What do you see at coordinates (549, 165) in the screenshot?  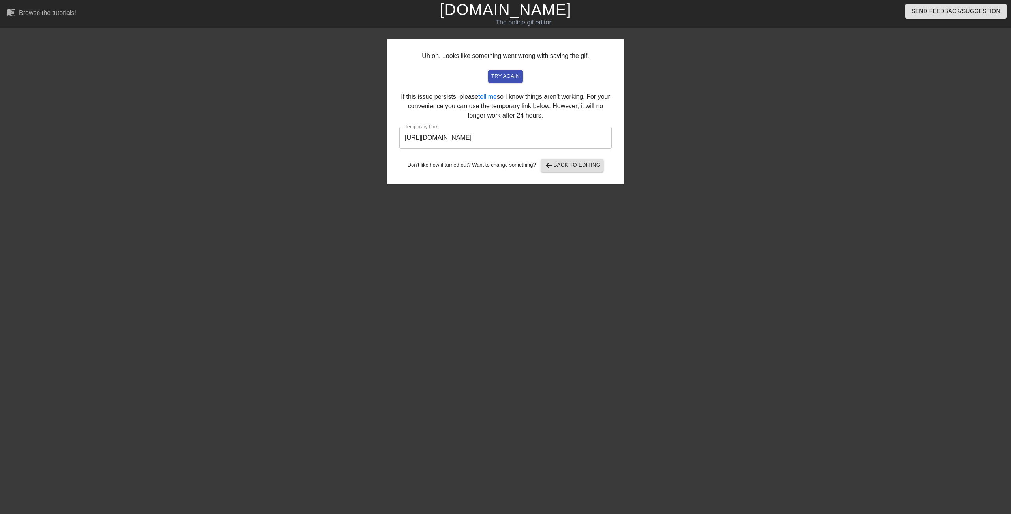 I see `span: arrow_back` at bounding box center [549, 165].